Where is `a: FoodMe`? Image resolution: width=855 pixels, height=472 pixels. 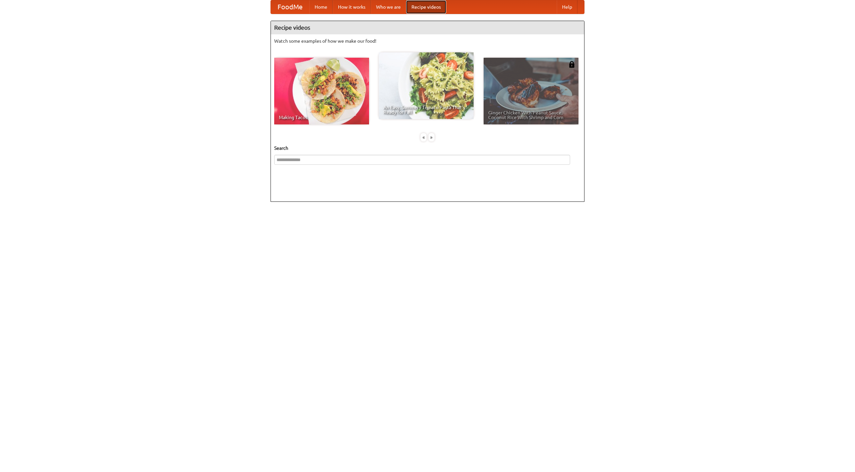
a: FoodMe is located at coordinates (290, 7).